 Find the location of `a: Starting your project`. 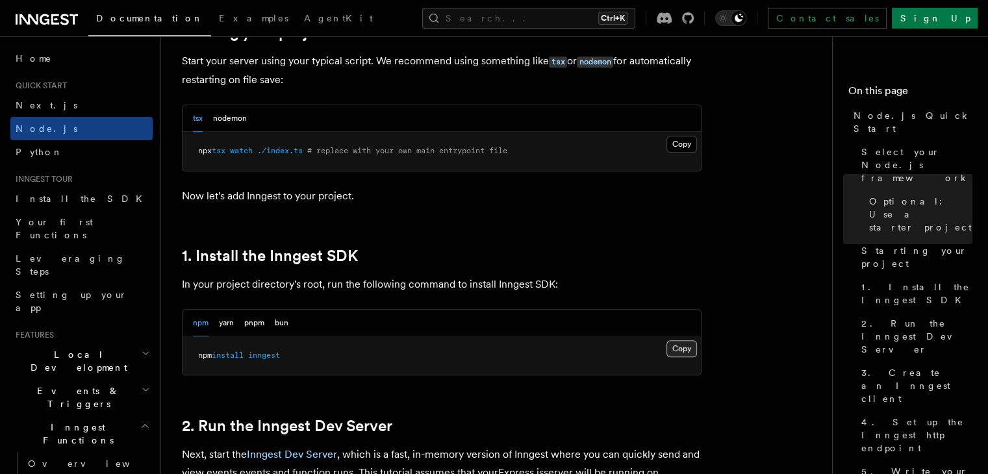

a: Starting your project is located at coordinates (914, 257).